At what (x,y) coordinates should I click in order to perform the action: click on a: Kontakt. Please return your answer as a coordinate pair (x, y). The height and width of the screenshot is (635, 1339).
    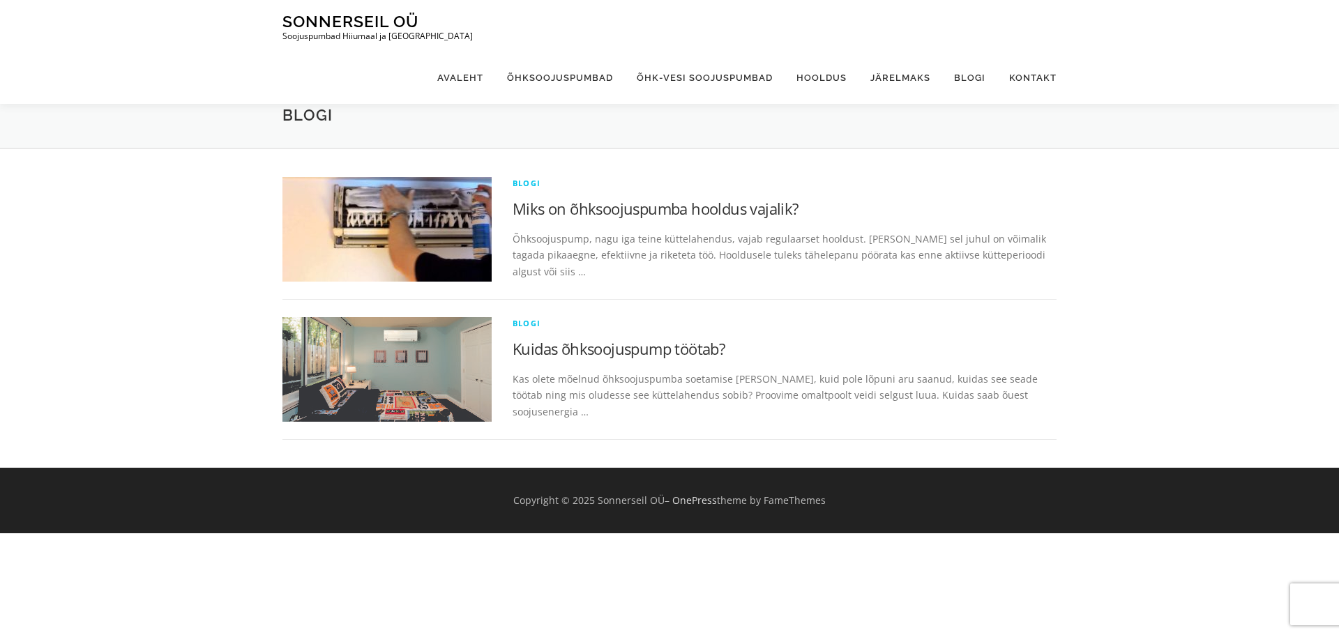
    Looking at the image, I should click on (1026, 77).